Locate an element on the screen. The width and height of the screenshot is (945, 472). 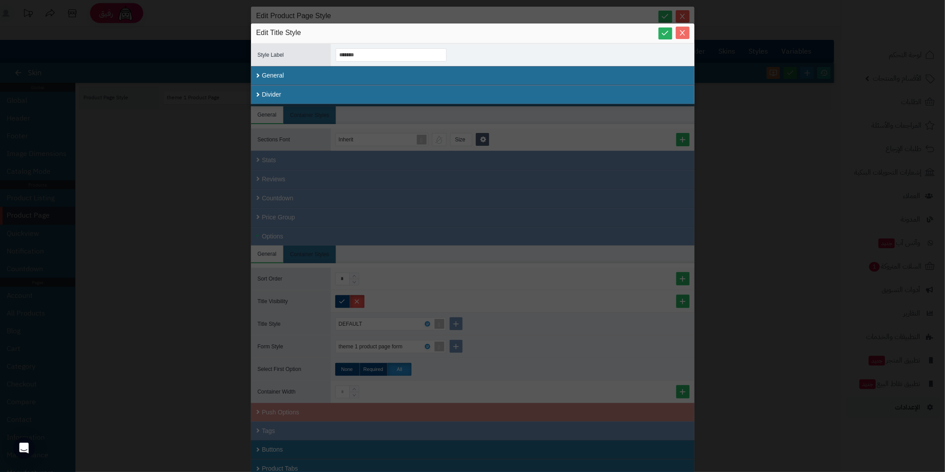
div: General is located at coordinates (473, 75).